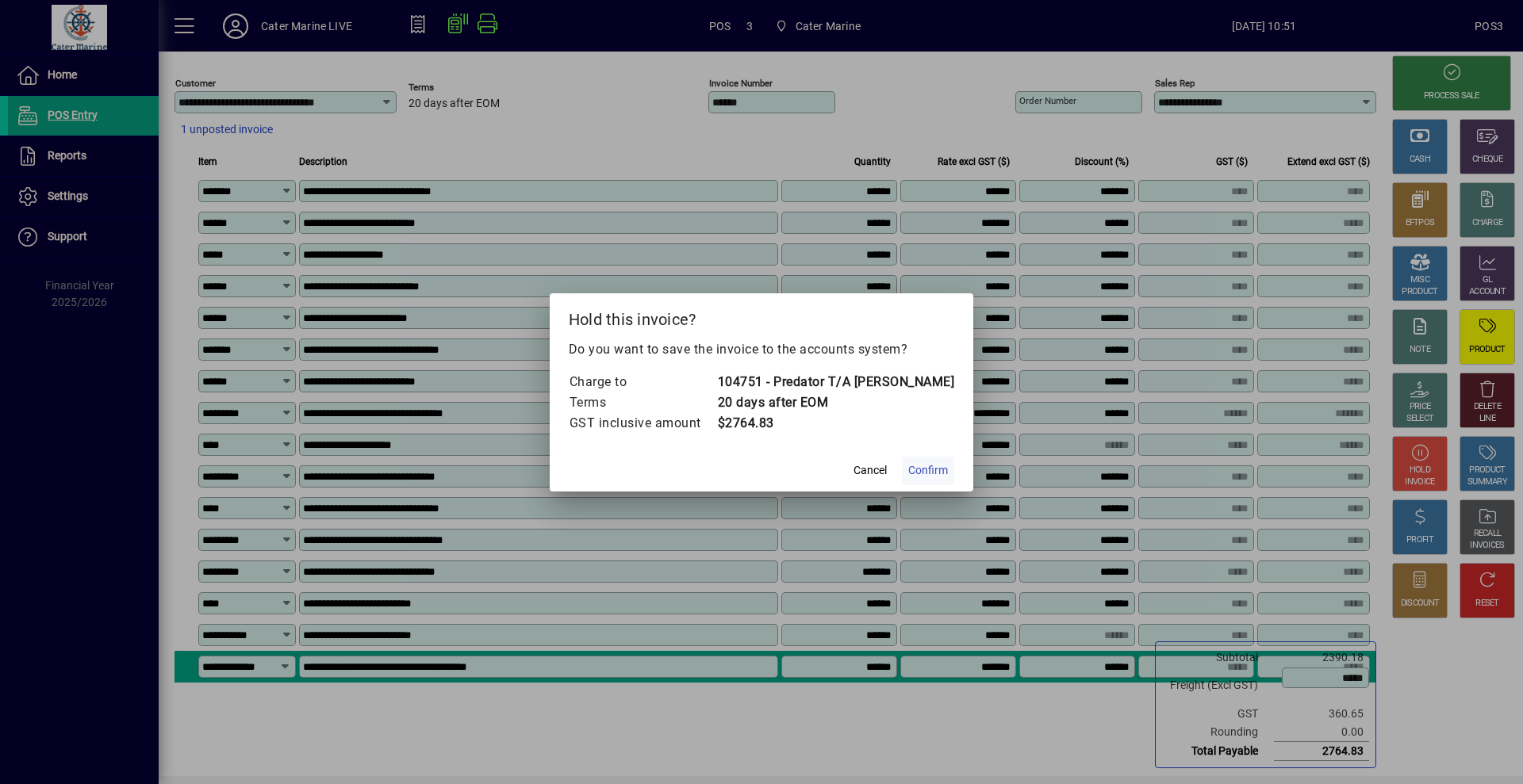 This screenshot has width=1523, height=784. I want to click on span: Cancel, so click(871, 470).